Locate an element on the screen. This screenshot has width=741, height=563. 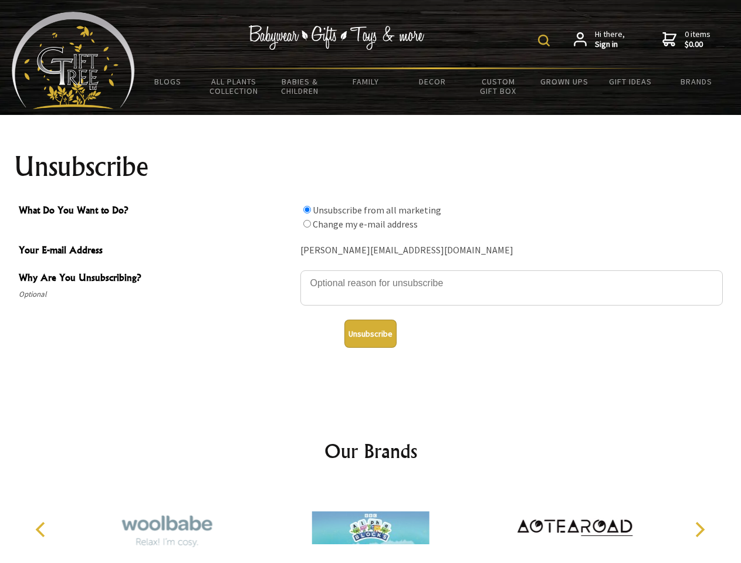
img: Babywear - Gifts - Toys & more is located at coordinates (337, 38).